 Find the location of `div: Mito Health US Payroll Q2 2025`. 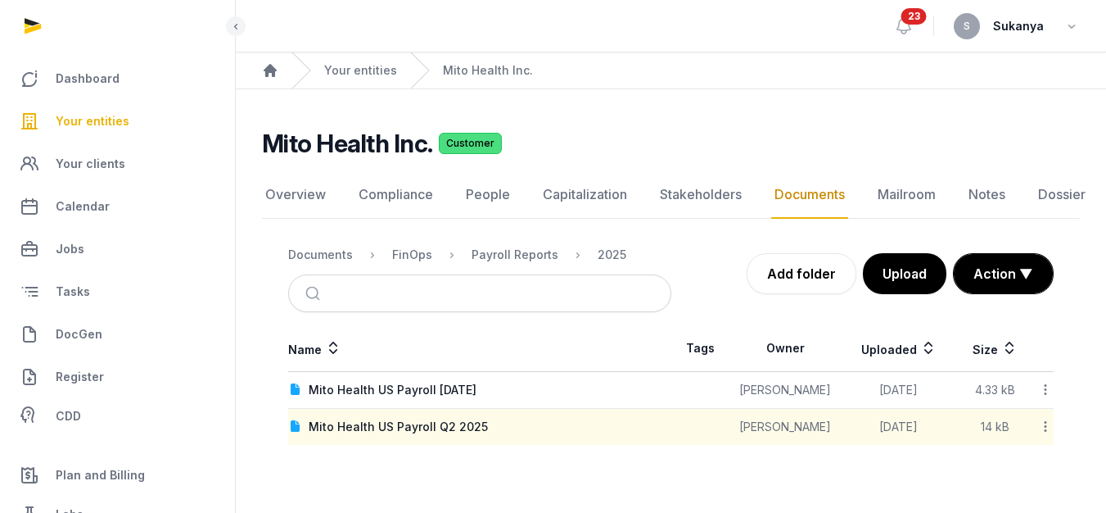

div: Mito Health US Payroll Q2 2025 is located at coordinates (398, 427).